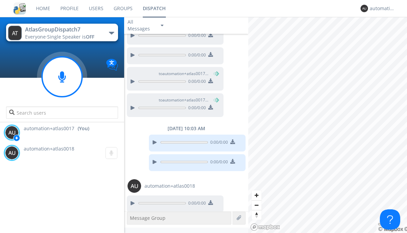 The image size is (407, 233). Describe the element at coordinates (112, 65) in the screenshot. I see `img: Translation enabled` at that location.